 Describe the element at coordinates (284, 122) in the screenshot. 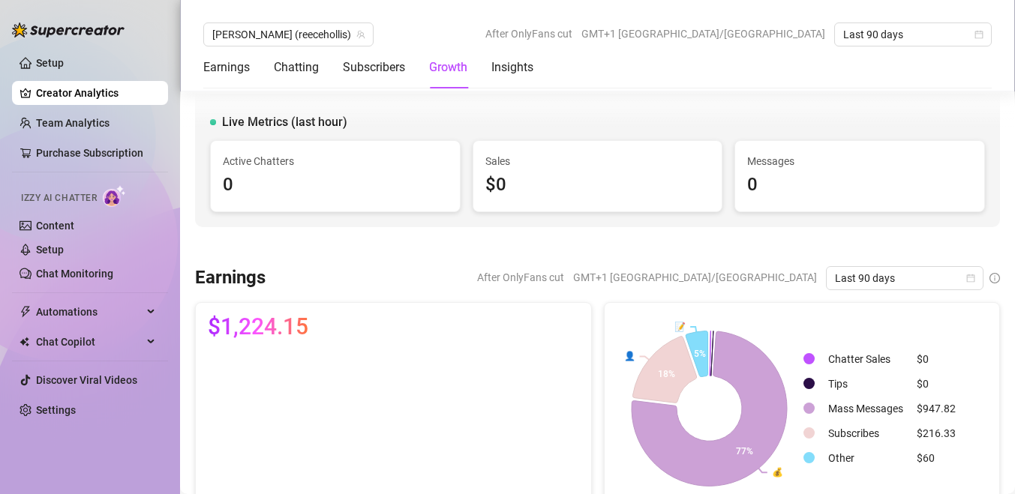

I see `span: Live Metrics (last hour)` at that location.